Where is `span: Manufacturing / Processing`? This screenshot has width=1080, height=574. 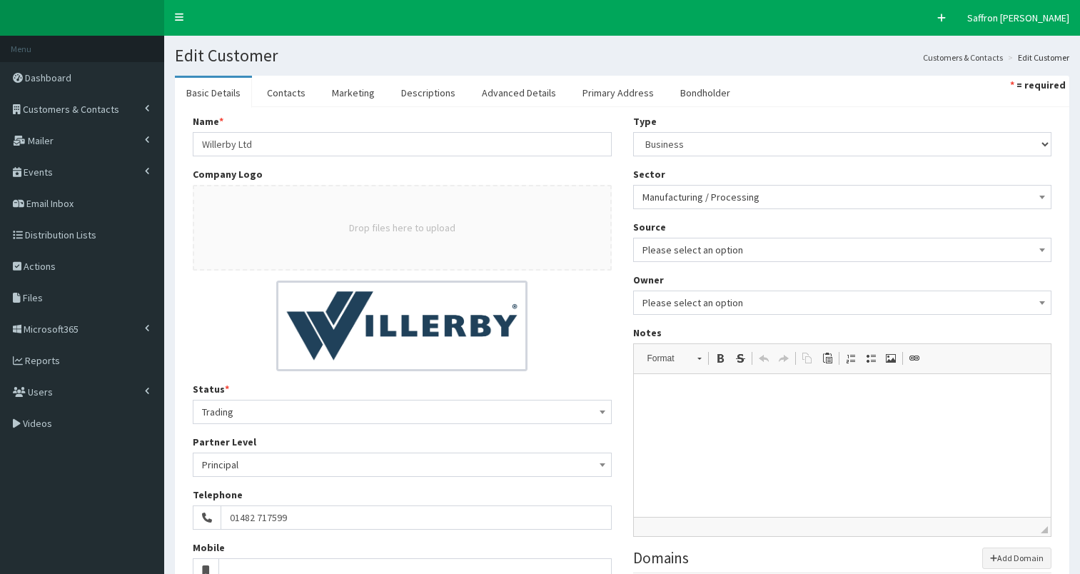 span: Manufacturing / Processing is located at coordinates (842, 197).